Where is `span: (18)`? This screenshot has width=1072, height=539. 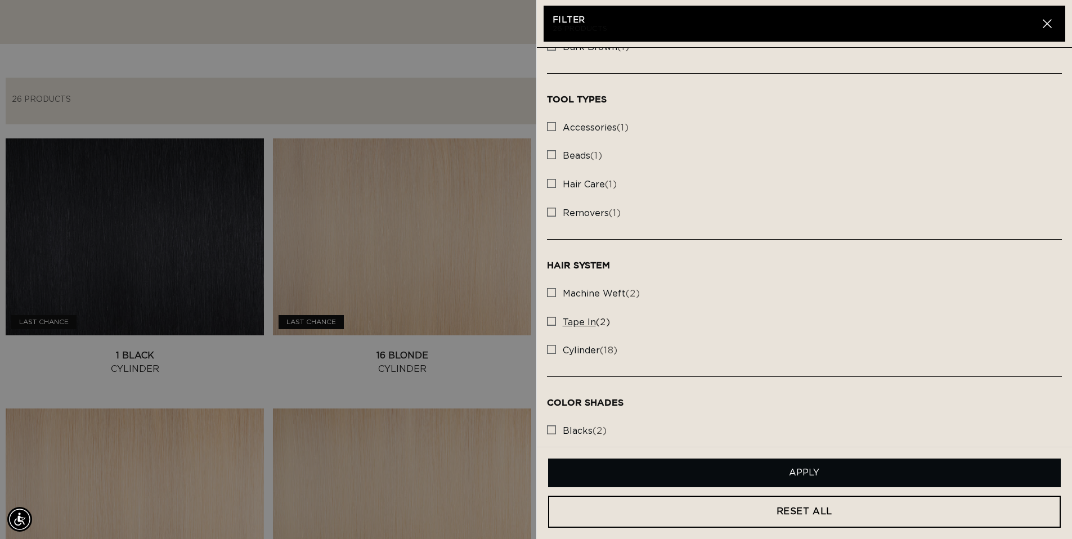
span: (18) is located at coordinates (590, 351).